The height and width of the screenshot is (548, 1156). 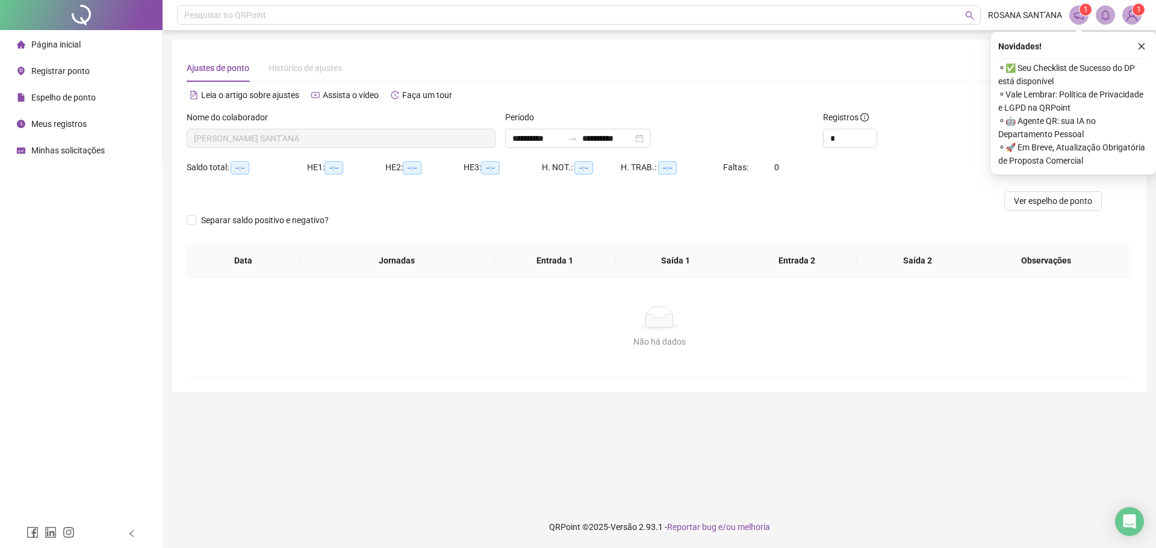 I want to click on span: instagram, so click(x=69, y=533).